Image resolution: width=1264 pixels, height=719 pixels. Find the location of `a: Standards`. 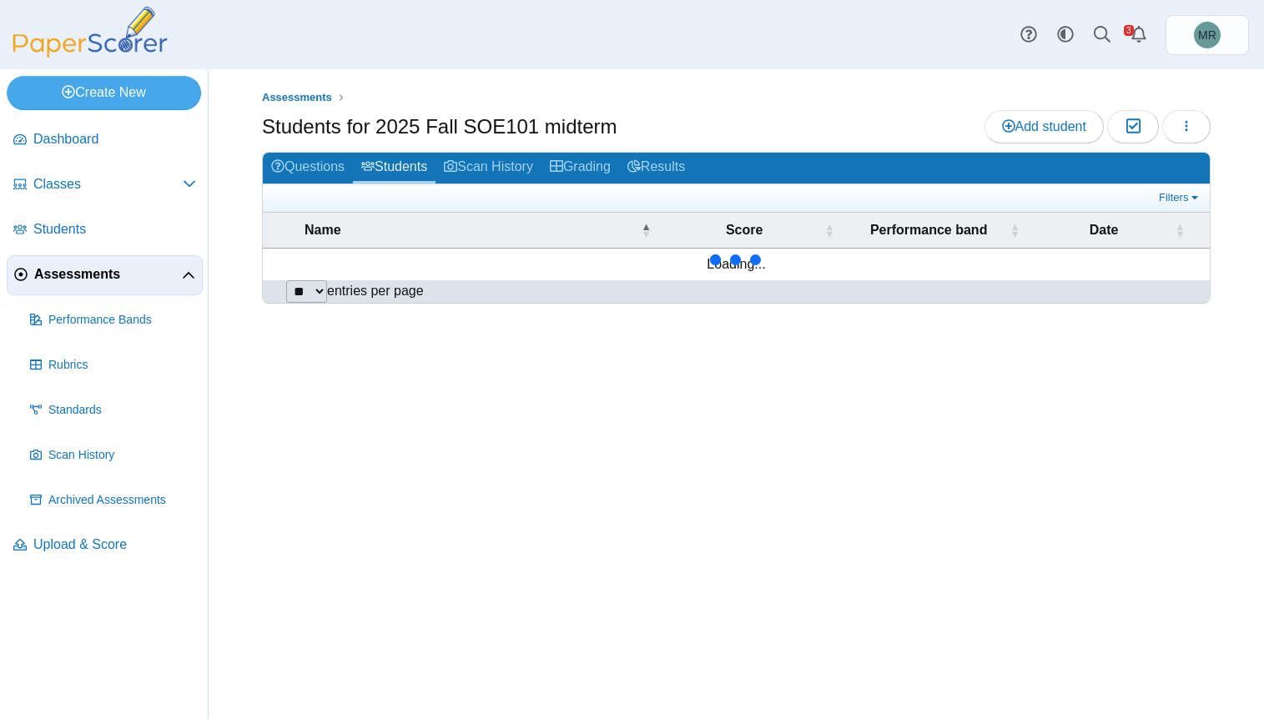

a: Standards is located at coordinates (113, 410).